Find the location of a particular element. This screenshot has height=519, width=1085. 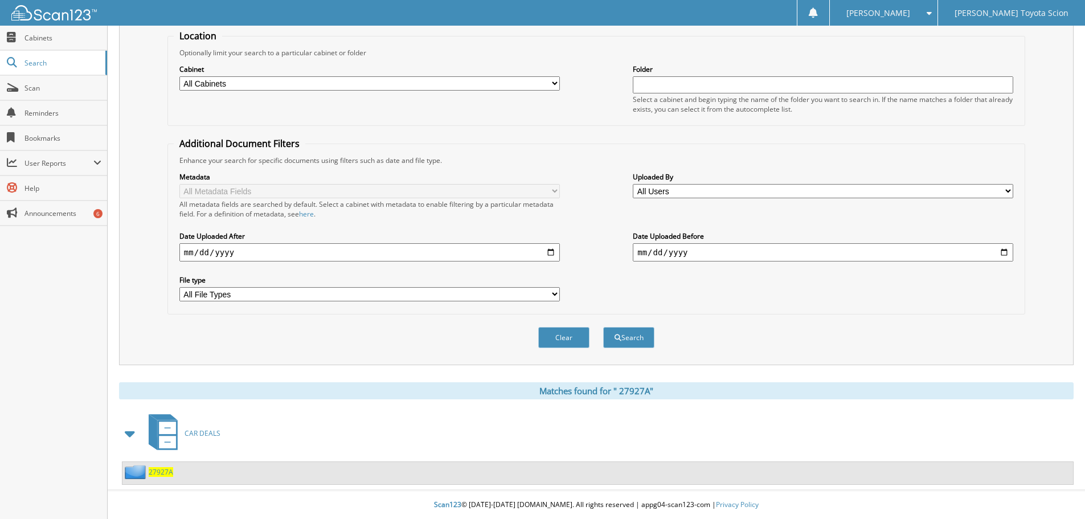

legend: Additional Document Filters is located at coordinates (239, 144).